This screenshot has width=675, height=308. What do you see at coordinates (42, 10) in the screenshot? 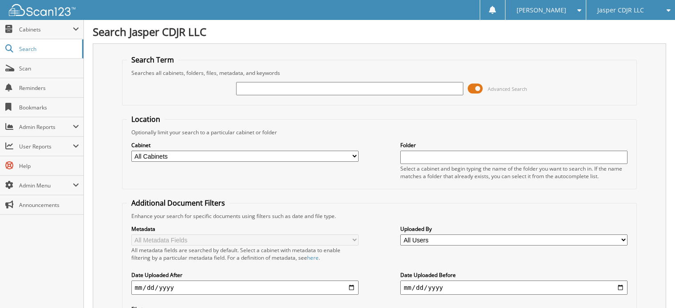
I see `img: scan123-logo-white.svg` at bounding box center [42, 10].